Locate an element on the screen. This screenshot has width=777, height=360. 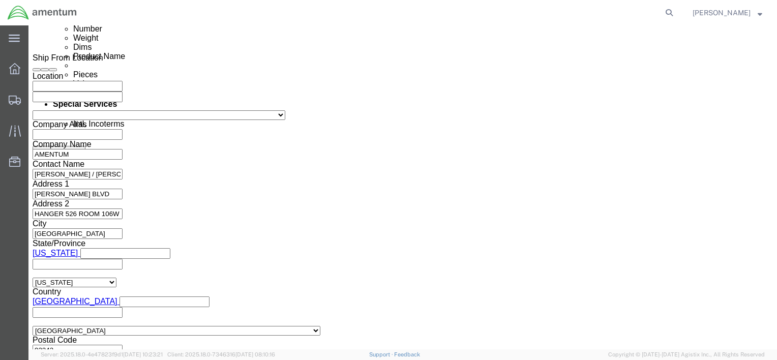
span: Adrian Cantu is located at coordinates (721, 13).